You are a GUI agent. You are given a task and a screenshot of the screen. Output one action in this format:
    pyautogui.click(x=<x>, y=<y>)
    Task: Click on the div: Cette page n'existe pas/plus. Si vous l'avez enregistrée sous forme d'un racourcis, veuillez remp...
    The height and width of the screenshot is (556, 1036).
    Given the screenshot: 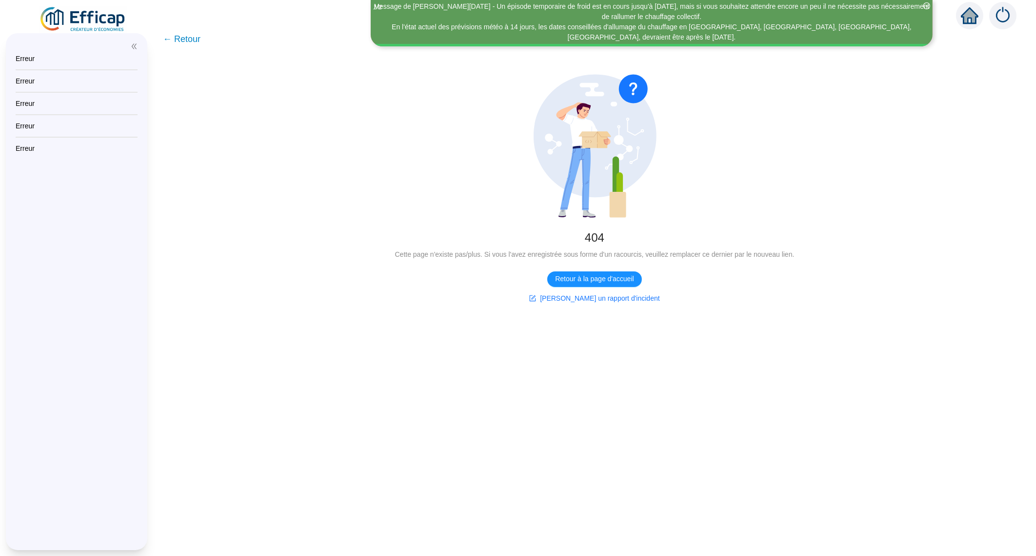 What is the action you would take?
    pyautogui.click(x=595, y=254)
    